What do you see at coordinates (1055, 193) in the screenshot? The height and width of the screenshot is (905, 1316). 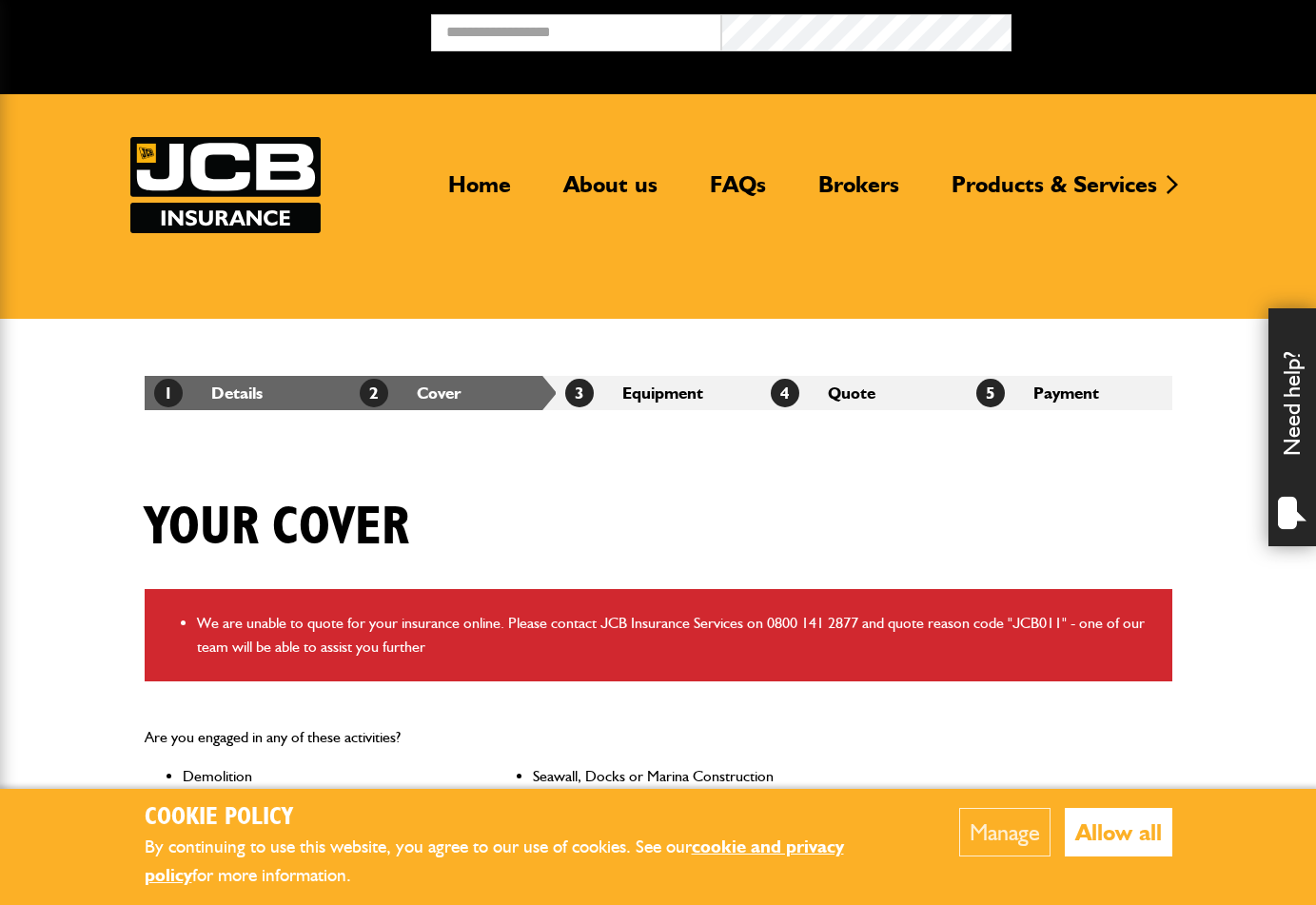 I see `a: Products & Services` at bounding box center [1055, 193].